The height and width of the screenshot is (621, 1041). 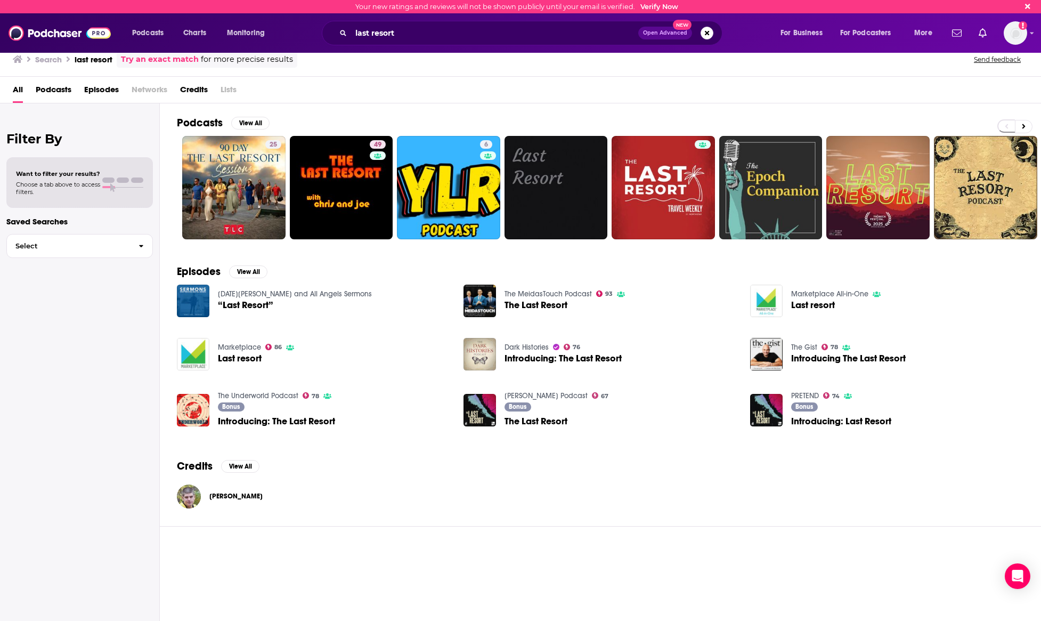 I want to click on span: 67, so click(x=605, y=396).